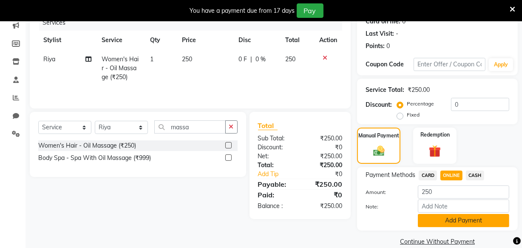 The height and width of the screenshot is (248, 522). What do you see at coordinates (261, 59) in the screenshot?
I see `span: 0 %` at bounding box center [261, 59].